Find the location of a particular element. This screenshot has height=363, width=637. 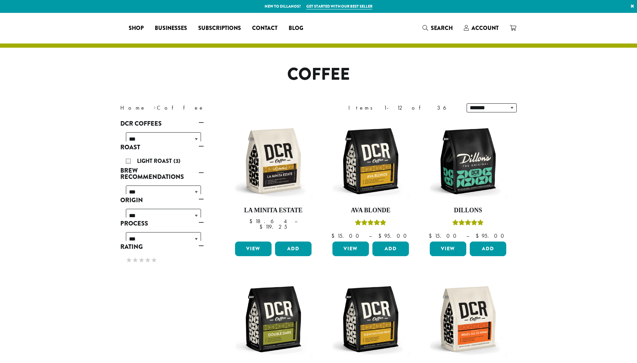

a: Rating is located at coordinates (162, 247).